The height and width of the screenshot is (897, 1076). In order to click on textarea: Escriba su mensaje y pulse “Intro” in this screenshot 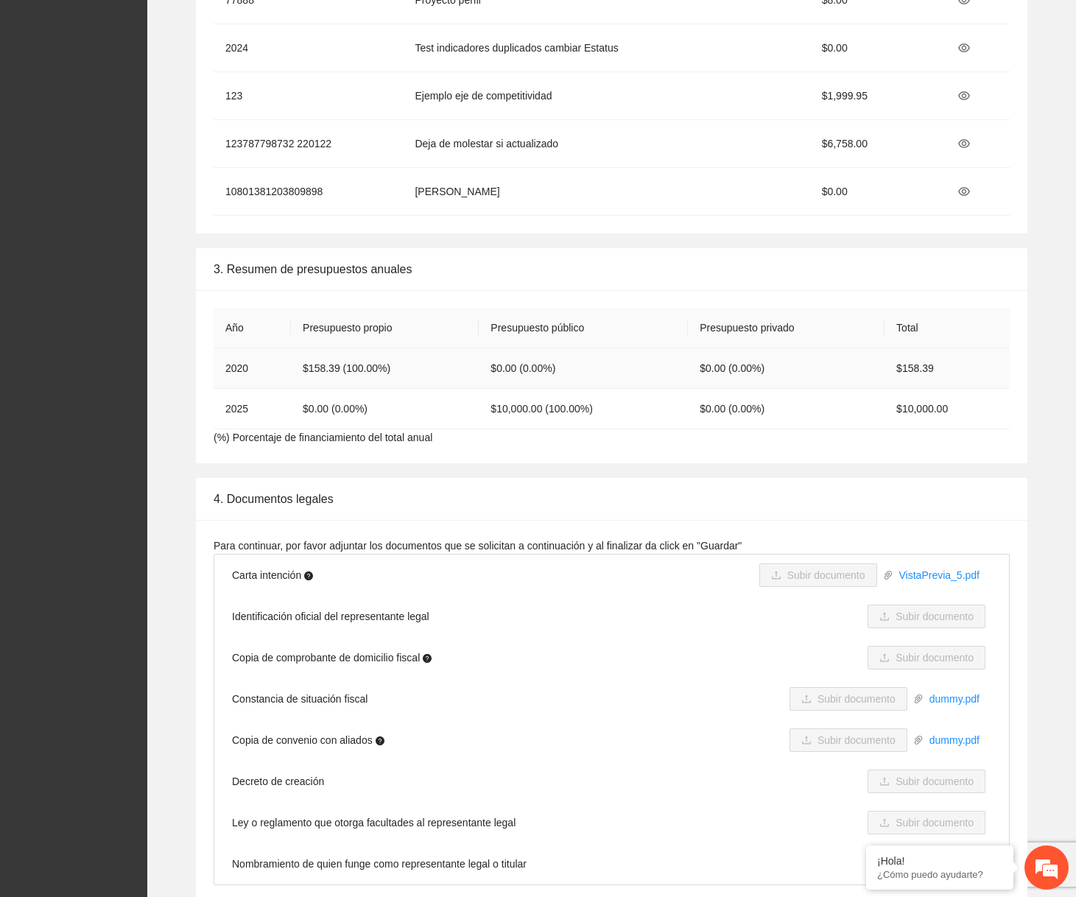, I will do `click(144, 428)`.